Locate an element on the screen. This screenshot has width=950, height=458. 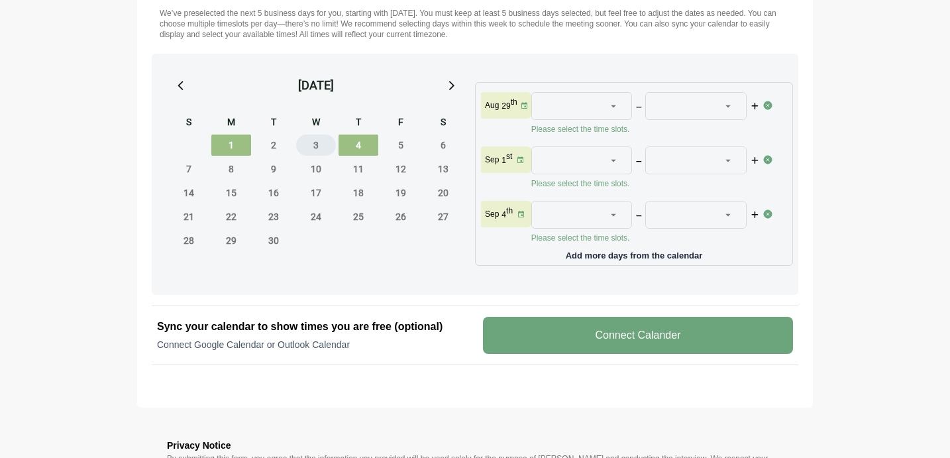
span: Friday, September 12, 2025 is located at coordinates (401, 169).